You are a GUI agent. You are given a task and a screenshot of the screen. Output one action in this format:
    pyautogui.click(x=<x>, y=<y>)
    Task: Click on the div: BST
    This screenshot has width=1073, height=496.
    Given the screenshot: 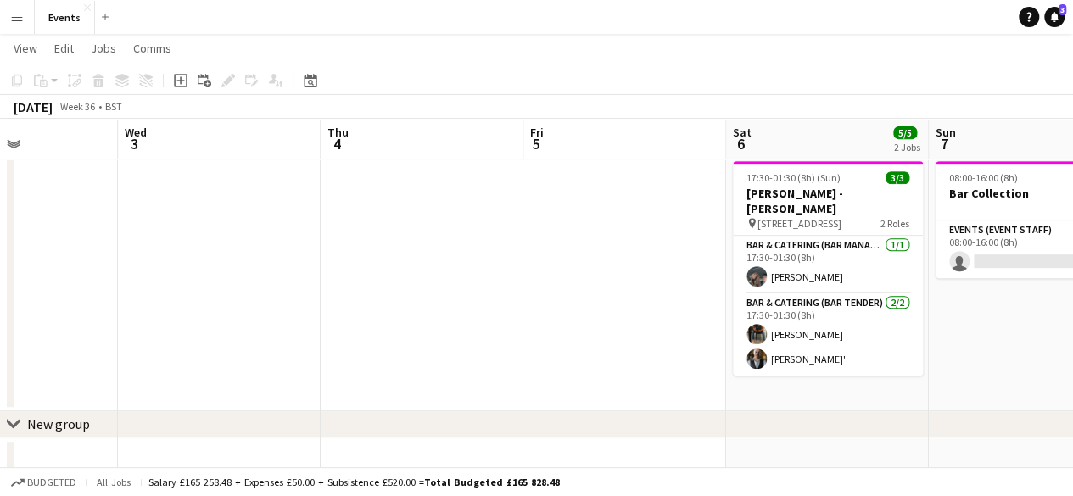 What is the action you would take?
    pyautogui.click(x=114, y=106)
    